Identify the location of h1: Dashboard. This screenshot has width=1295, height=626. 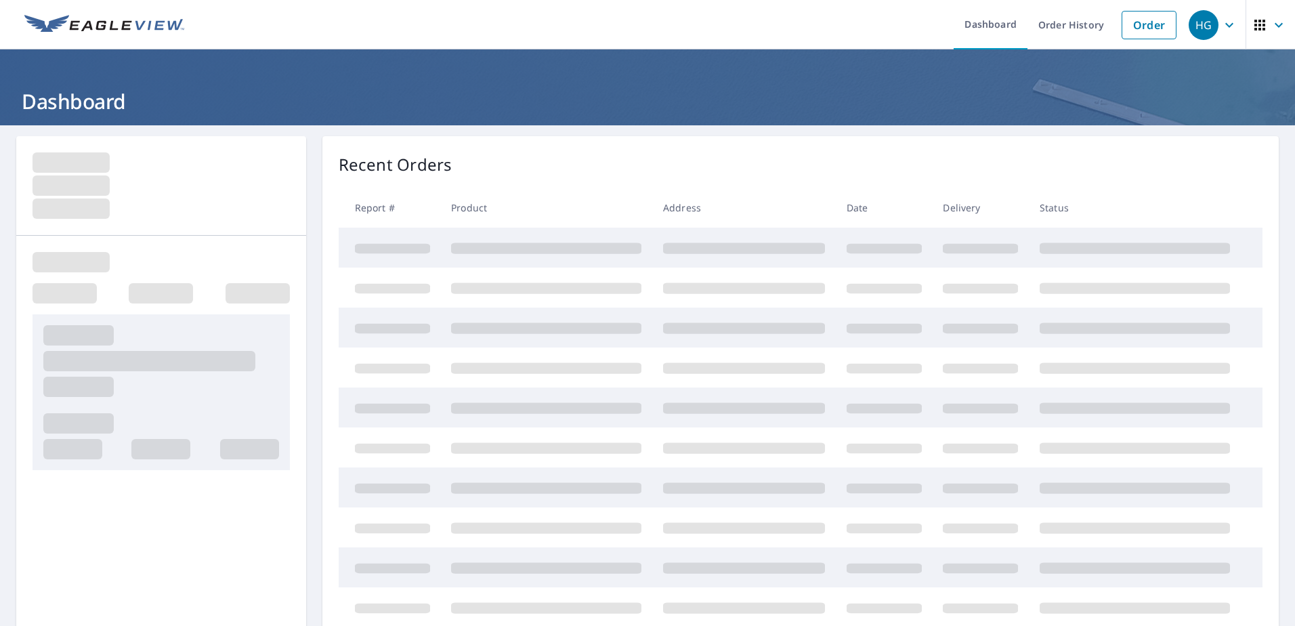
(647, 101).